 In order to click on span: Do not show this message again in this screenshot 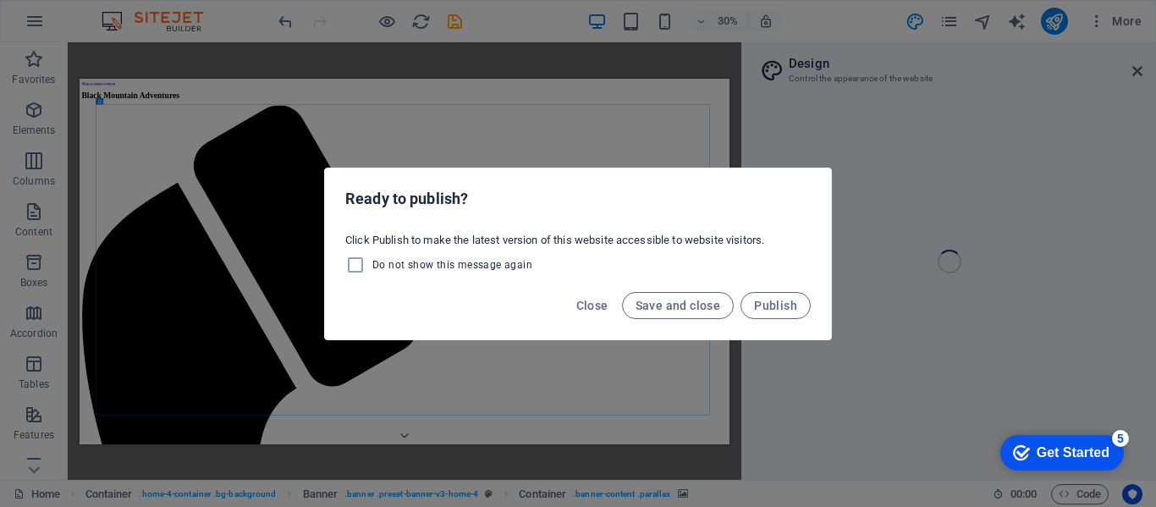, I will do `click(452, 265)`.